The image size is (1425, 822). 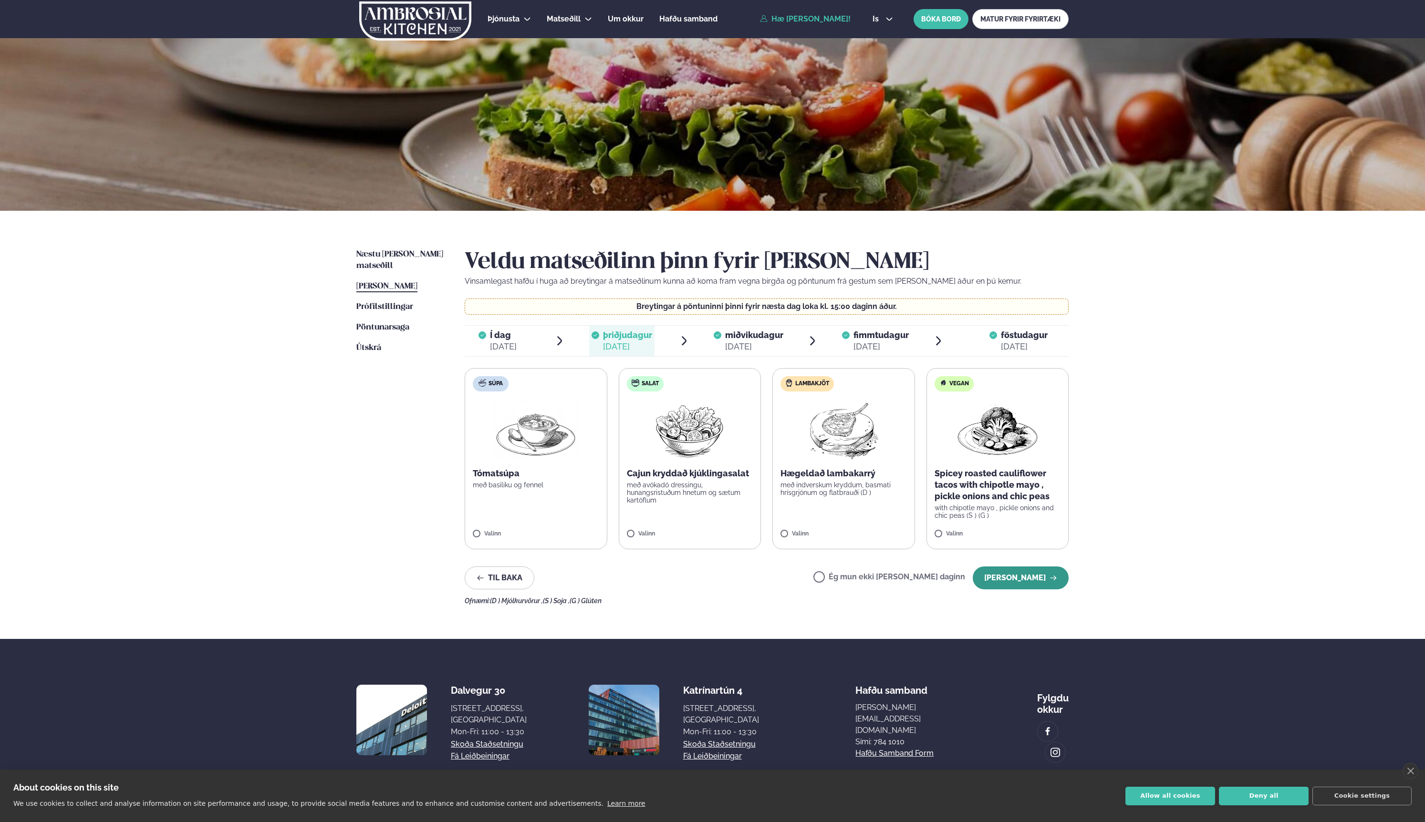 I want to click on span: (G ) Glúten, so click(x=585, y=601).